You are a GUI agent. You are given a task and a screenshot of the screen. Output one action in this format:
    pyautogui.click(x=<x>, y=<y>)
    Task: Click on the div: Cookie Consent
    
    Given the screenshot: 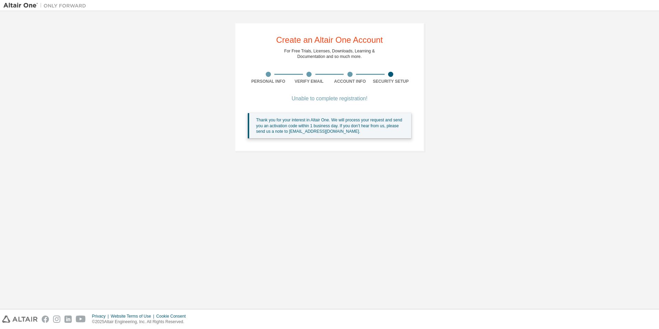 What is the action you would take?
    pyautogui.click(x=173, y=316)
    